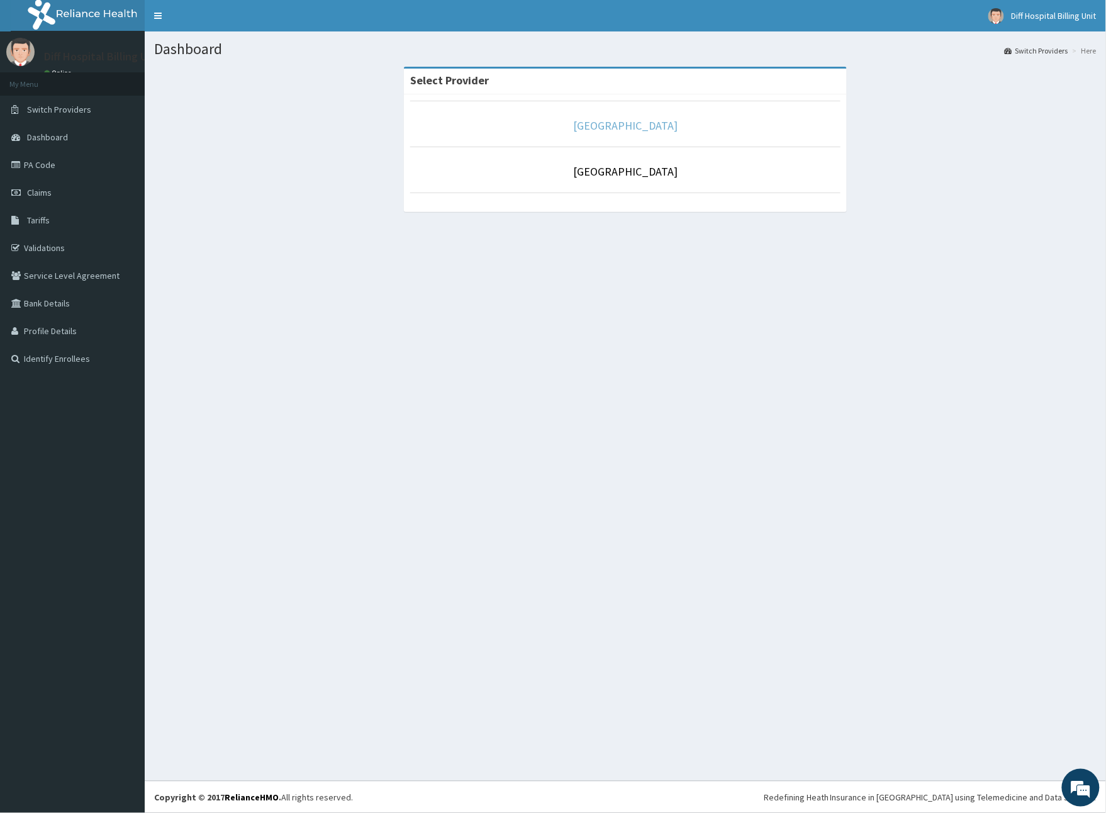 The width and height of the screenshot is (1106, 813). I want to click on strong: Select Provider, so click(449, 80).